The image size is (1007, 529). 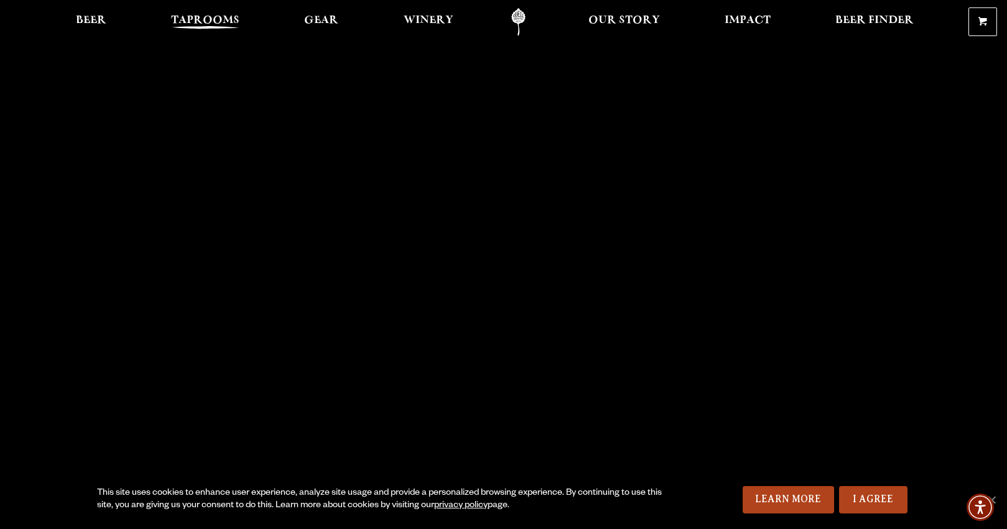 I want to click on span: Taprooms, so click(x=205, y=21).